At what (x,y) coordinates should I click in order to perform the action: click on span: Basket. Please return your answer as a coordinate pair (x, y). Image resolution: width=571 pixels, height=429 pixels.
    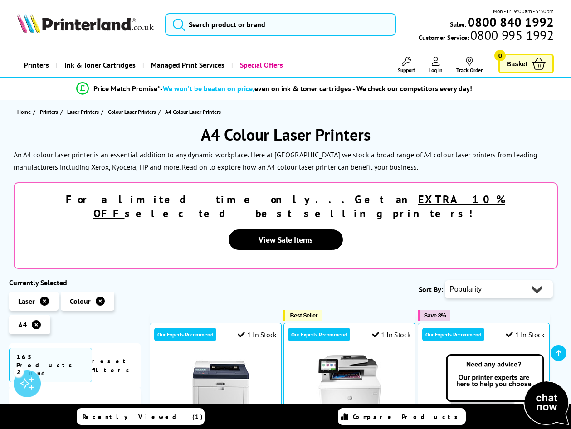
    Looking at the image, I should click on (517, 64).